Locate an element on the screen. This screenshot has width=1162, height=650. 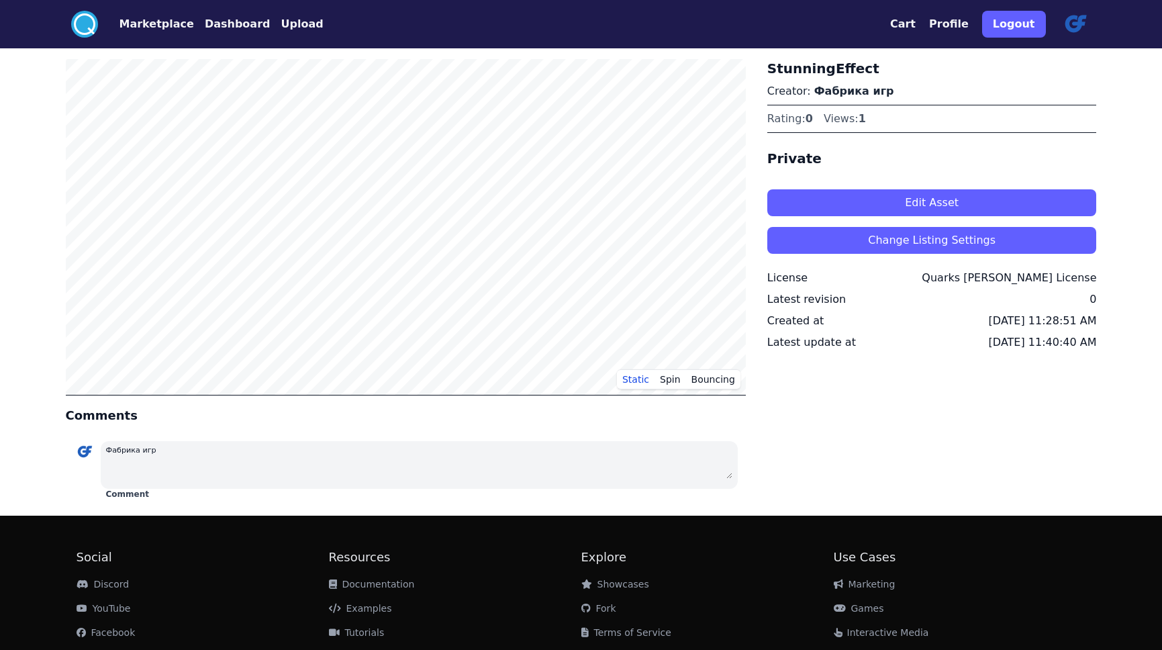
h2: Social is located at coordinates (203, 557).